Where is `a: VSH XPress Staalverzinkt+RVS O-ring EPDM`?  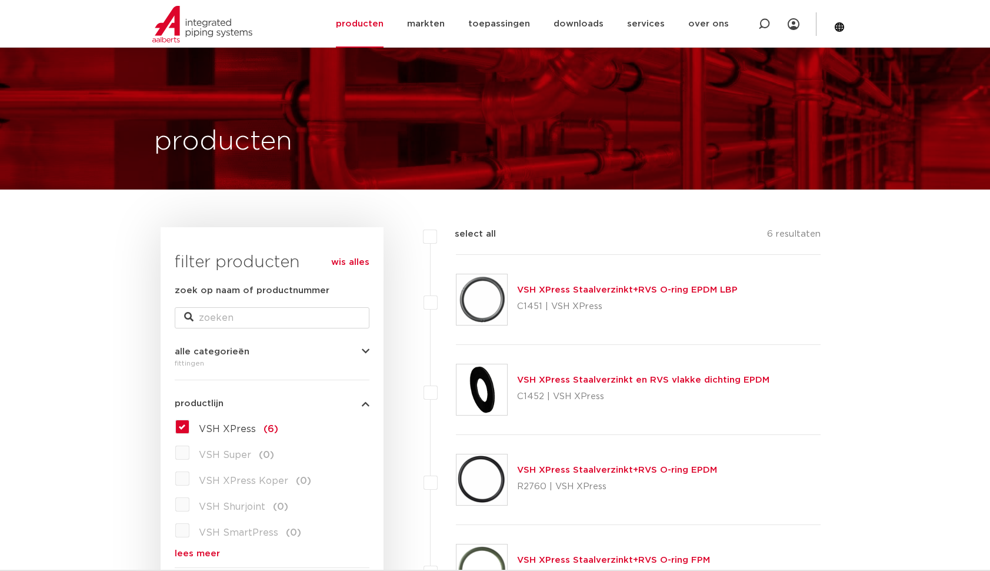 a: VSH XPress Staalverzinkt+RVS O-ring EPDM is located at coordinates (617, 470).